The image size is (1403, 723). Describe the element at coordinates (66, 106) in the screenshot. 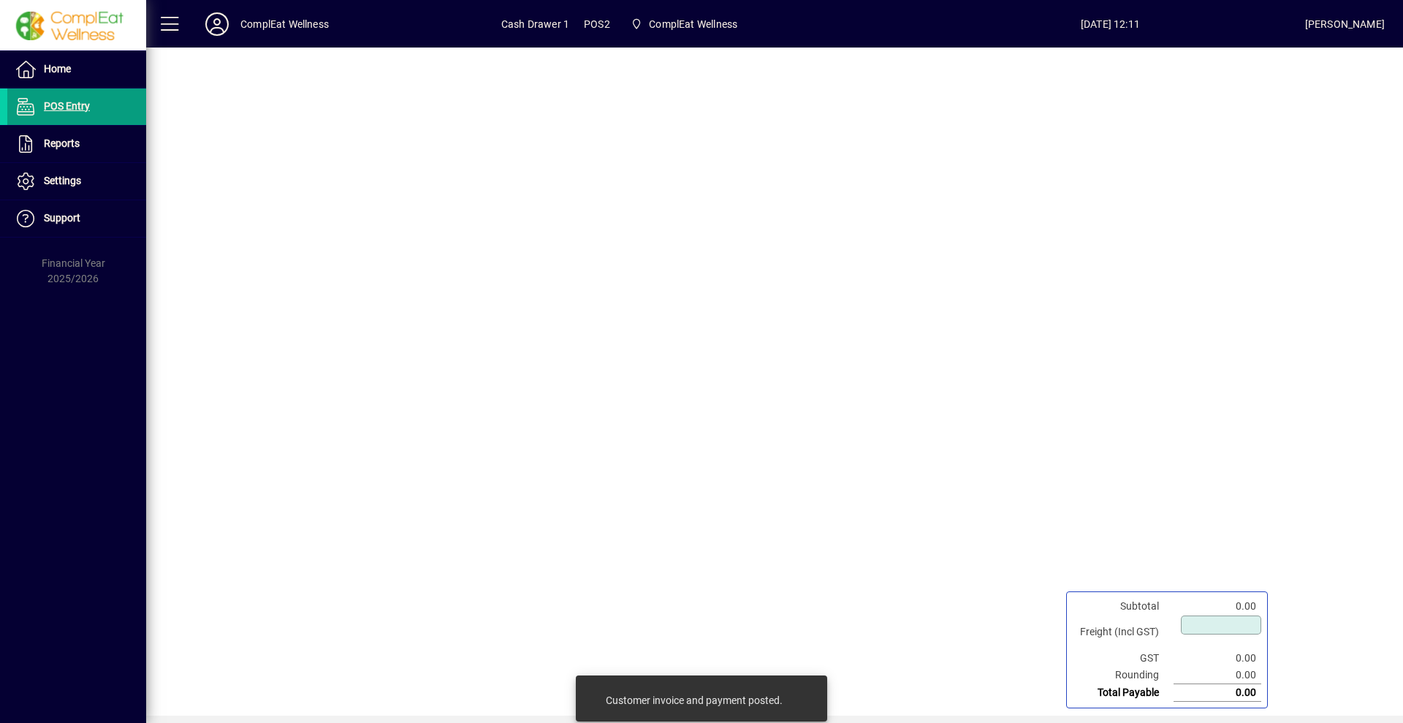

I see `span: POS Entry` at that location.